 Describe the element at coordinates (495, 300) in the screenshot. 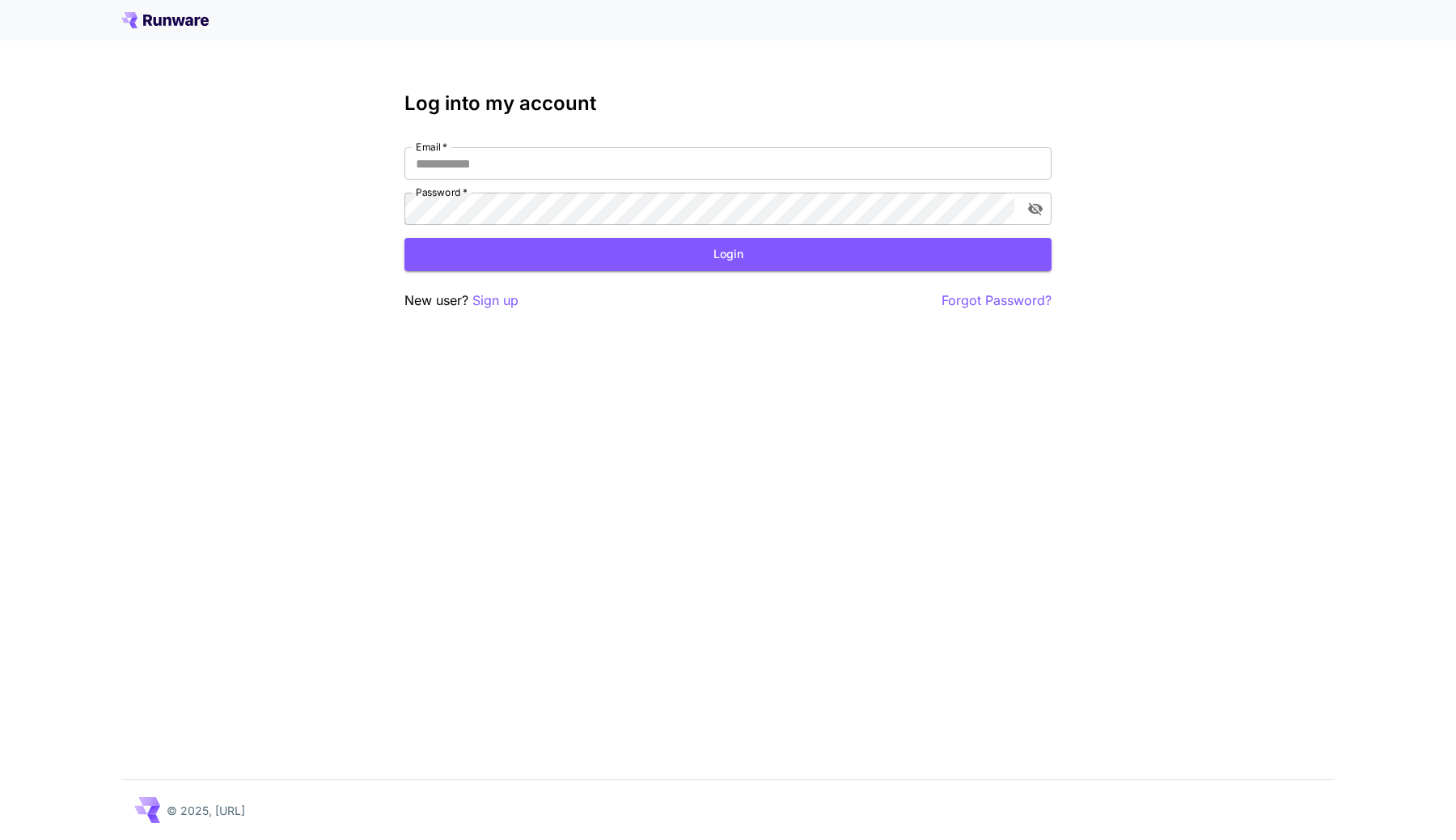

I see `p: Sign up` at that location.